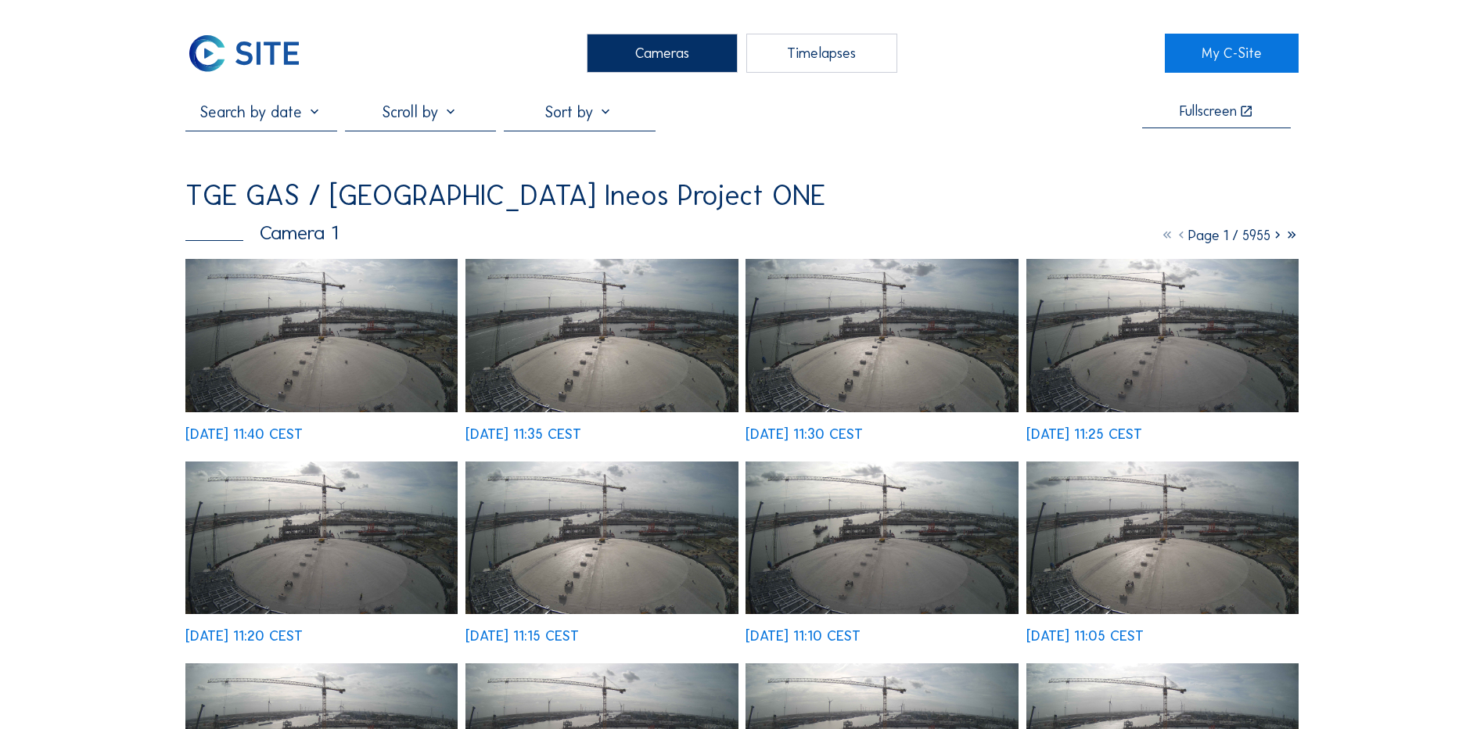  What do you see at coordinates (602, 336) in the screenshot?
I see `img: image_52822216` at bounding box center [602, 336].